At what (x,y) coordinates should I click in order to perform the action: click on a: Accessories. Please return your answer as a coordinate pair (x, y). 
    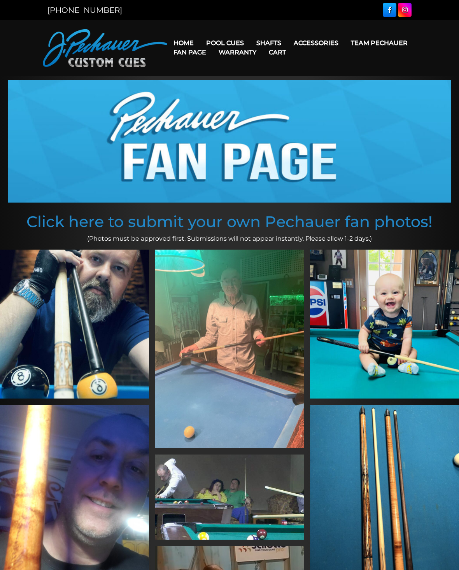
    Looking at the image, I should click on (316, 43).